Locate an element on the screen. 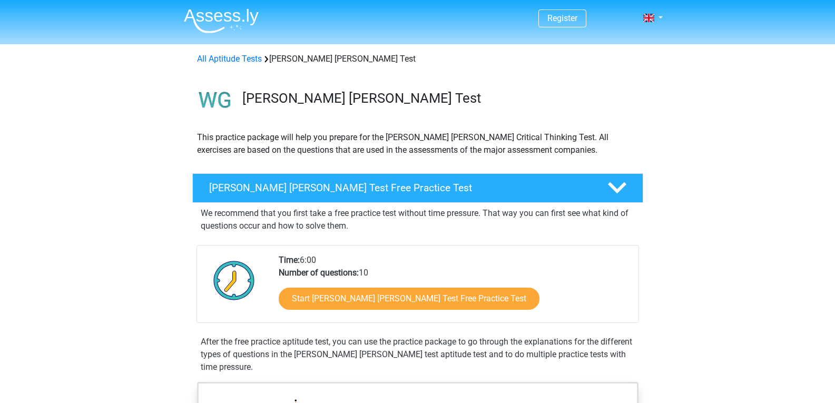  b: Number of questions: is located at coordinates (319, 273).